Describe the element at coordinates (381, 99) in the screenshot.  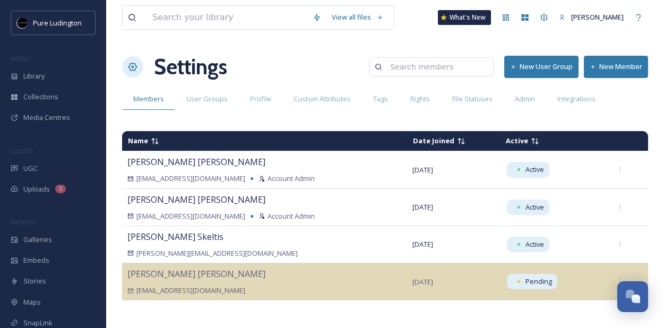
I see `span: Tags` at that location.